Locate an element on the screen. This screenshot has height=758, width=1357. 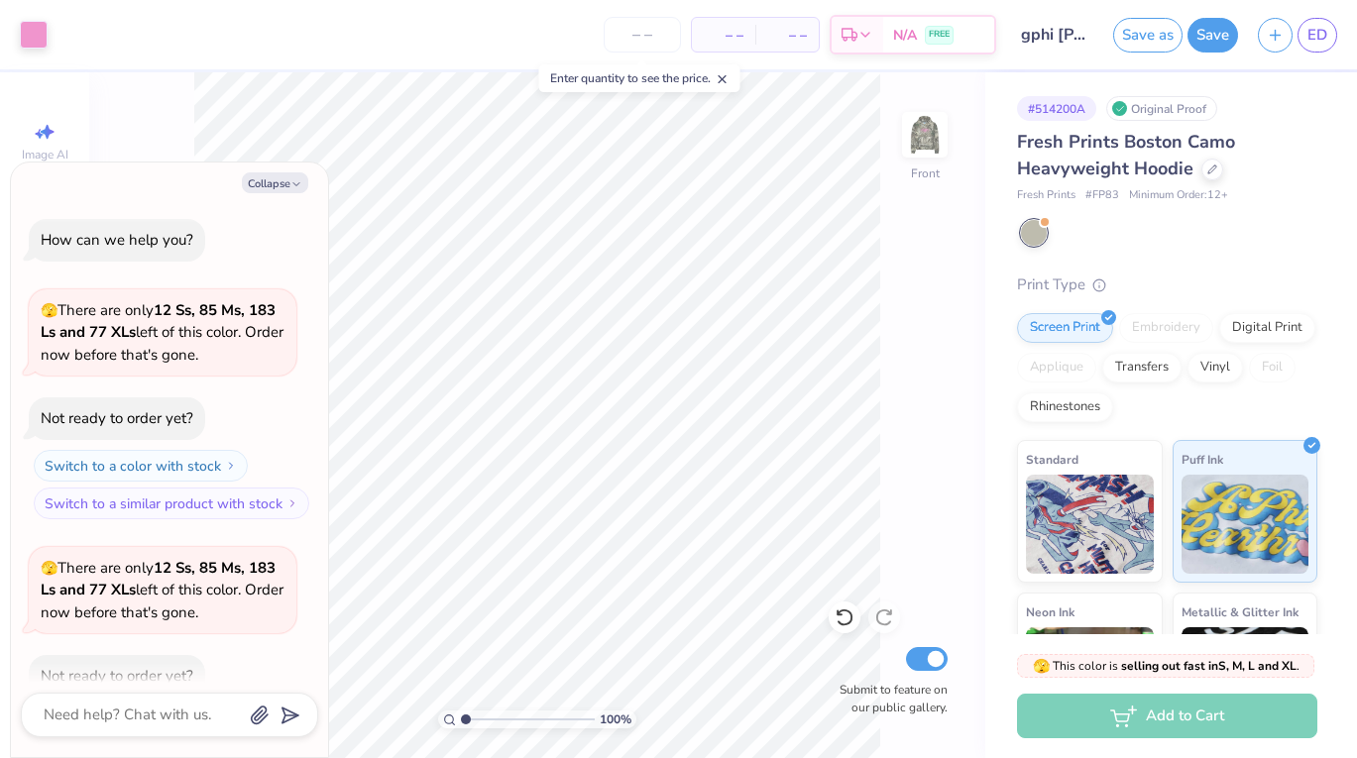
img: Puff Ink is located at coordinates (1245, 524).